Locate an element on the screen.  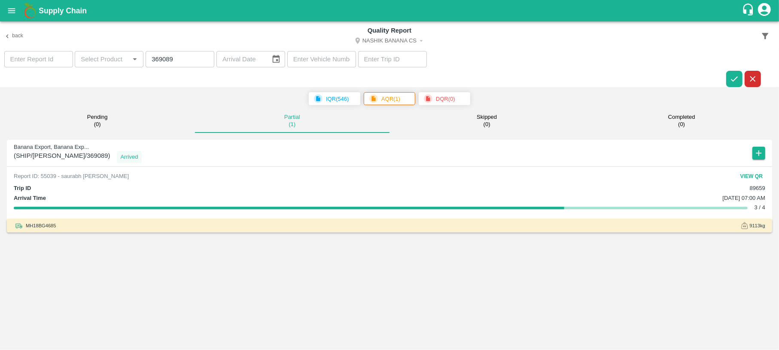
small: ( 1 ) is located at coordinates (292, 125).